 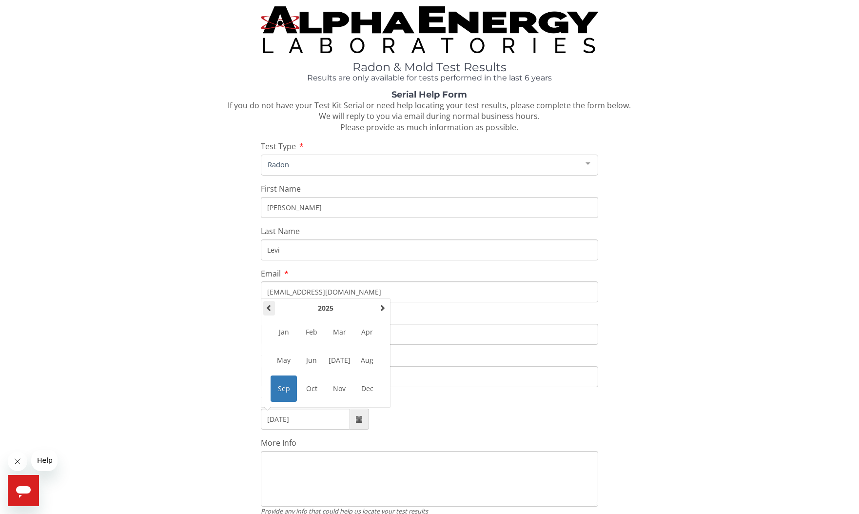 I want to click on span: Last Name, so click(x=280, y=231).